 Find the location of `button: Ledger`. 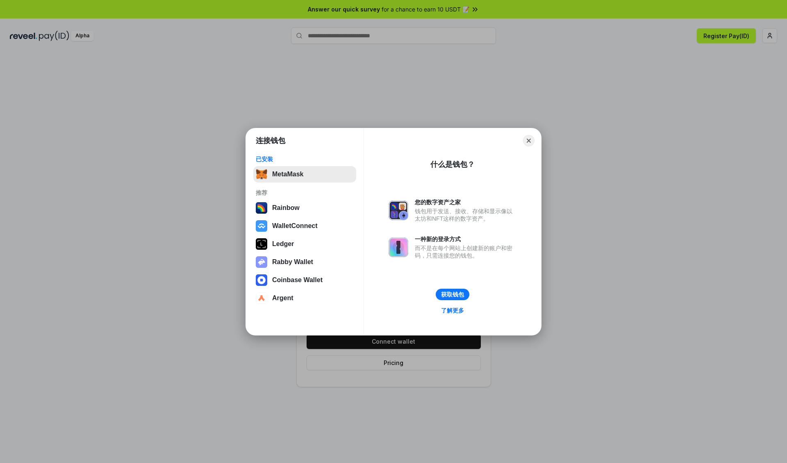

button: Ledger is located at coordinates (305, 244).